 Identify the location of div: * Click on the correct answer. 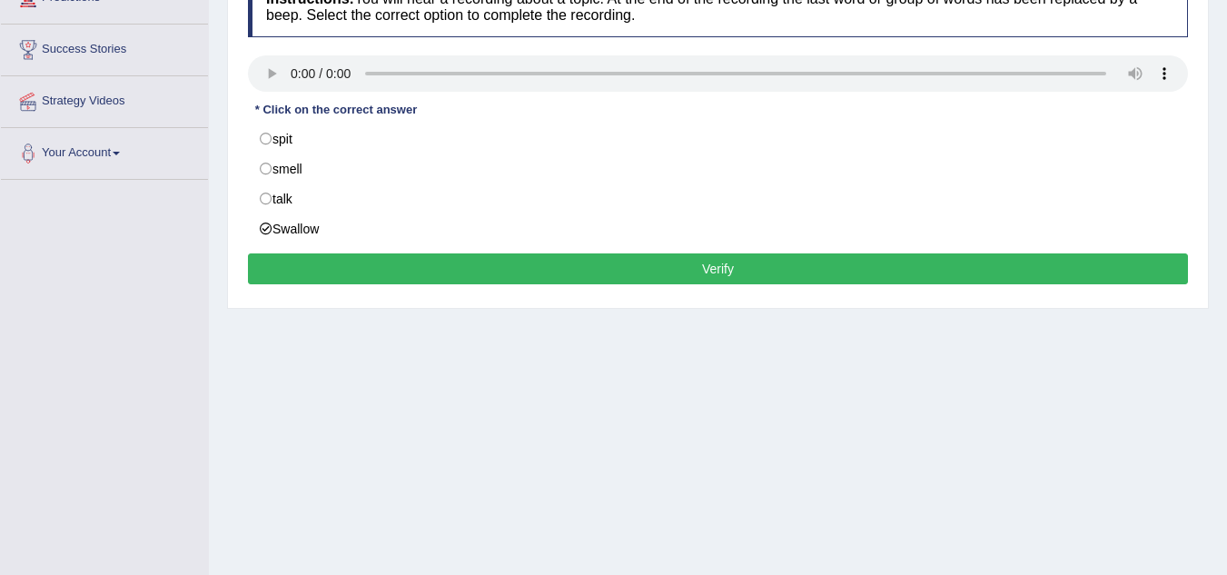
(336, 109).